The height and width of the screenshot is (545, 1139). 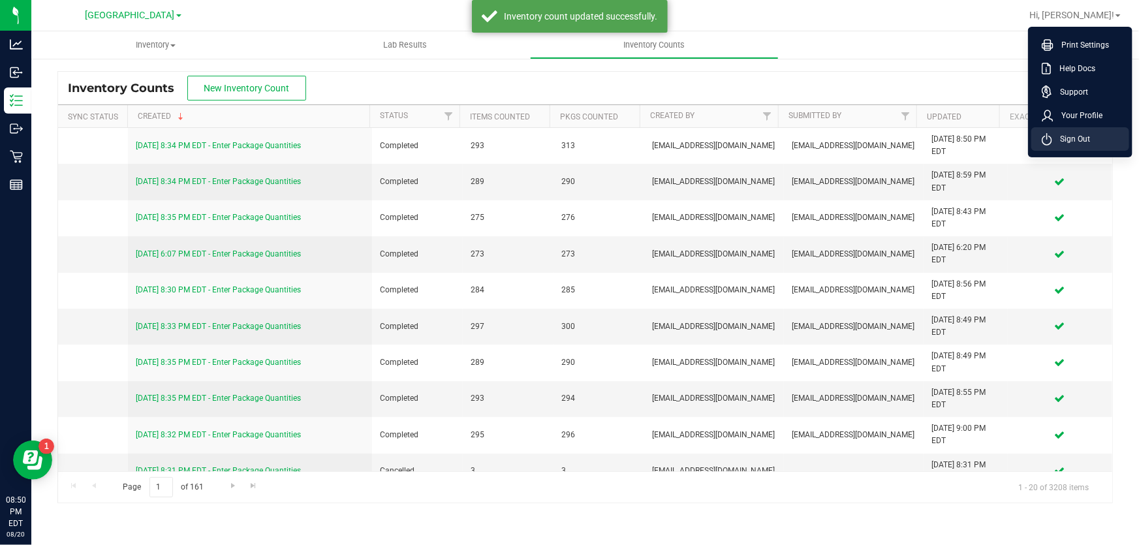 What do you see at coordinates (1073, 69) in the screenshot?
I see `span: Help Docs` at bounding box center [1073, 69].